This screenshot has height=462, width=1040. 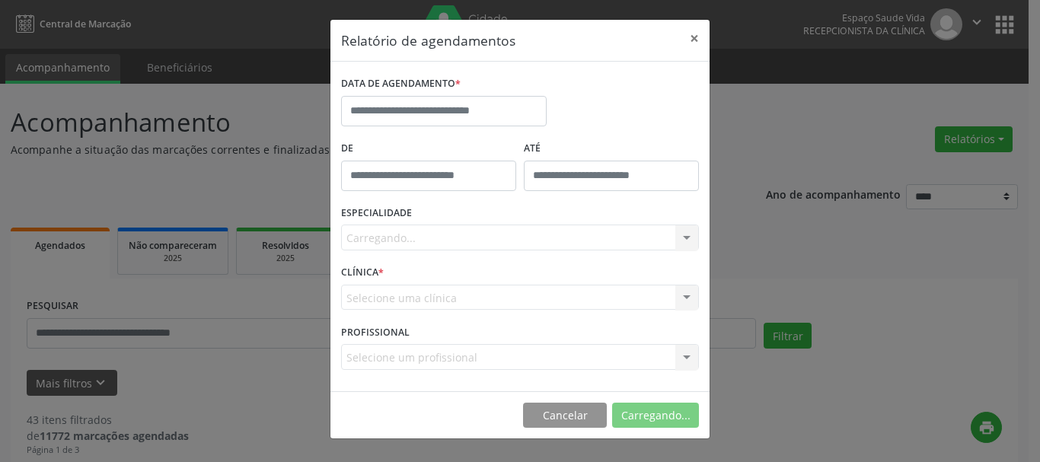 I want to click on label: DATA DE AGENDAMENTO, so click(x=400, y=84).